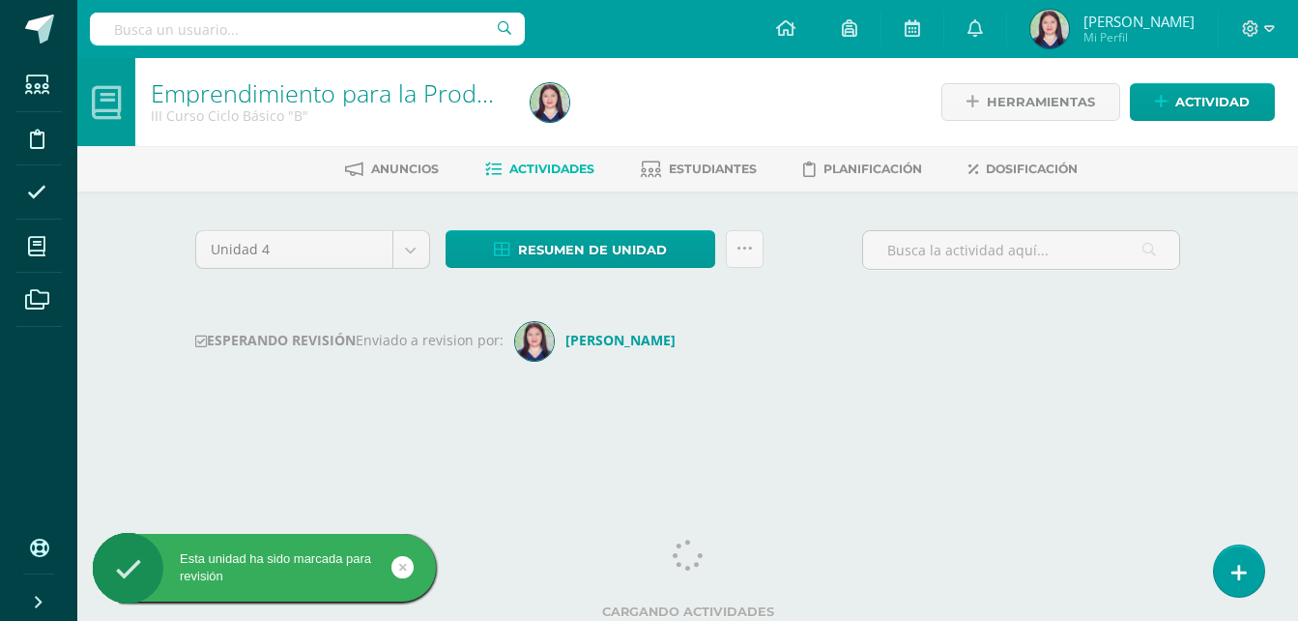 Image resolution: width=1298 pixels, height=621 pixels. Describe the element at coordinates (1212, 101) in the screenshot. I see `span: Actividad` at that location.